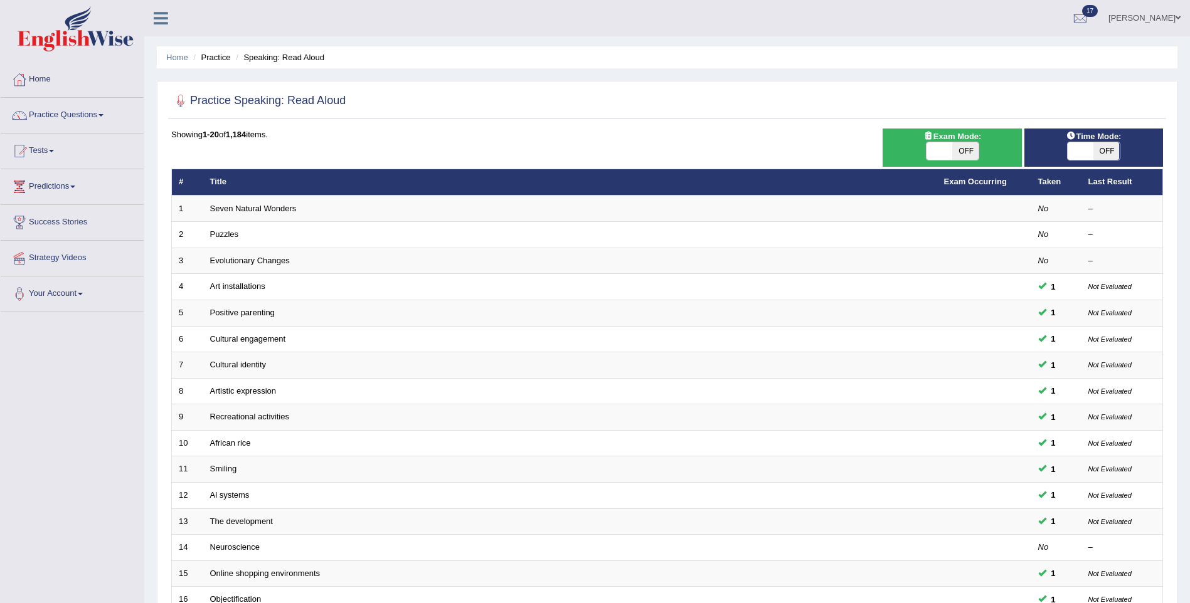 The width and height of the screenshot is (1190, 603). Describe the element at coordinates (187, 495) in the screenshot. I see `td: 12` at that location.